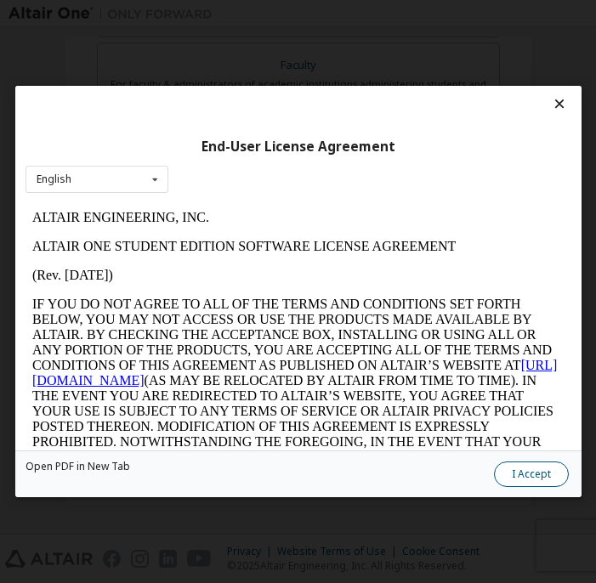 This screenshot has height=583, width=596. Describe the element at coordinates (54, 179) in the screenshot. I see `div: English` at that location.